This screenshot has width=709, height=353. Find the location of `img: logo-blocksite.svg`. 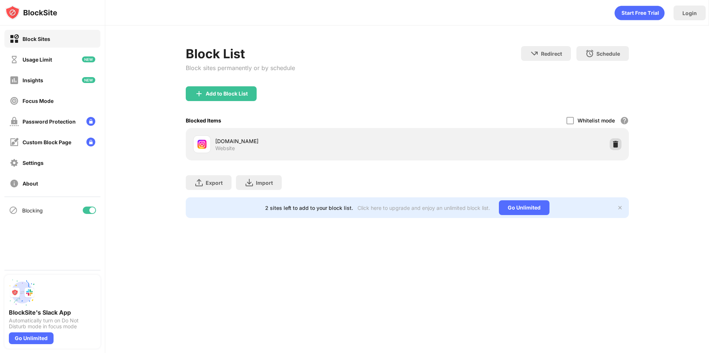

img: logo-blocksite.svg is located at coordinates (31, 13).